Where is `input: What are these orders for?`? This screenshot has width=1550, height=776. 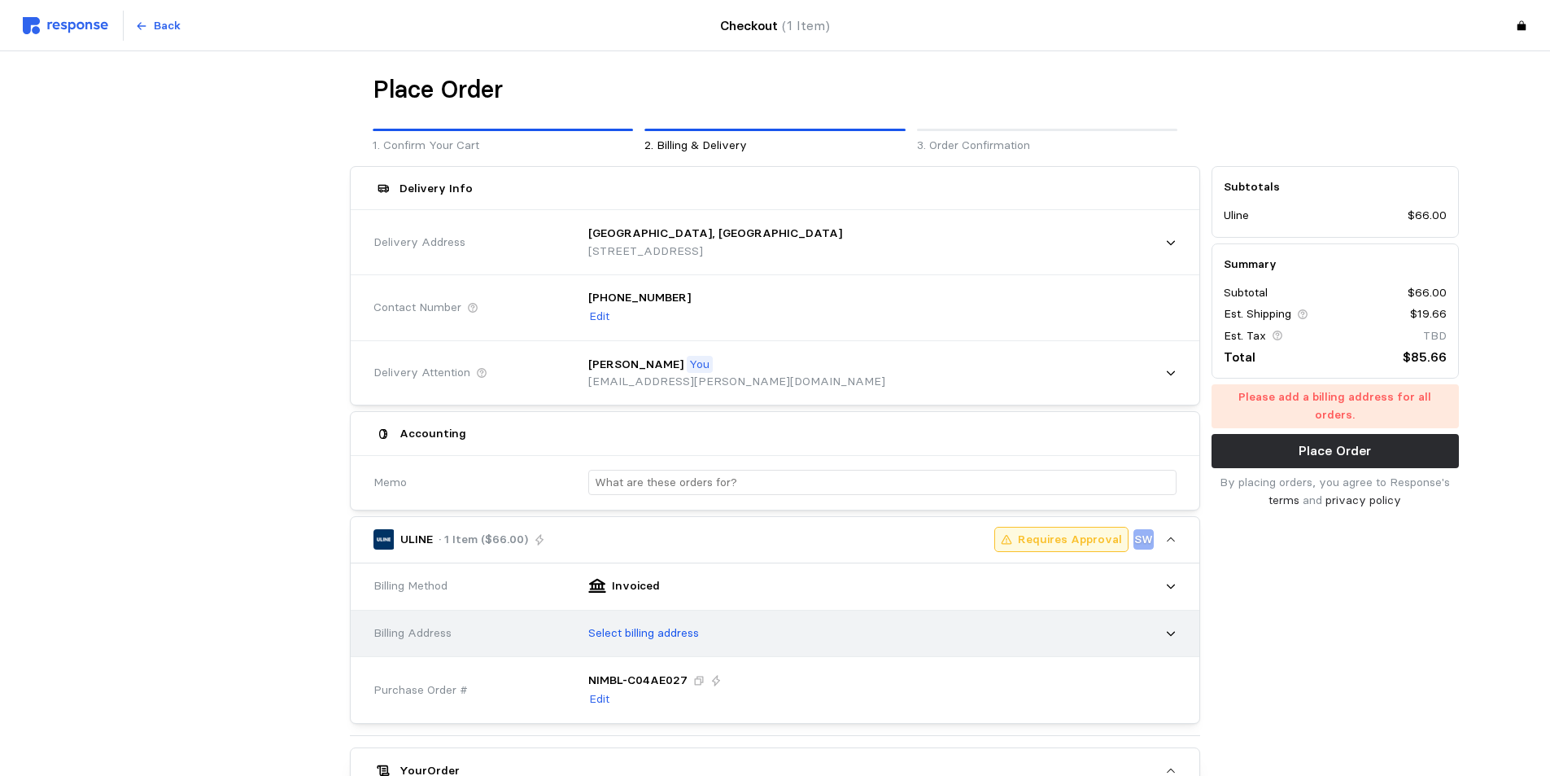
input: What are these orders for? is located at coordinates (882, 482).